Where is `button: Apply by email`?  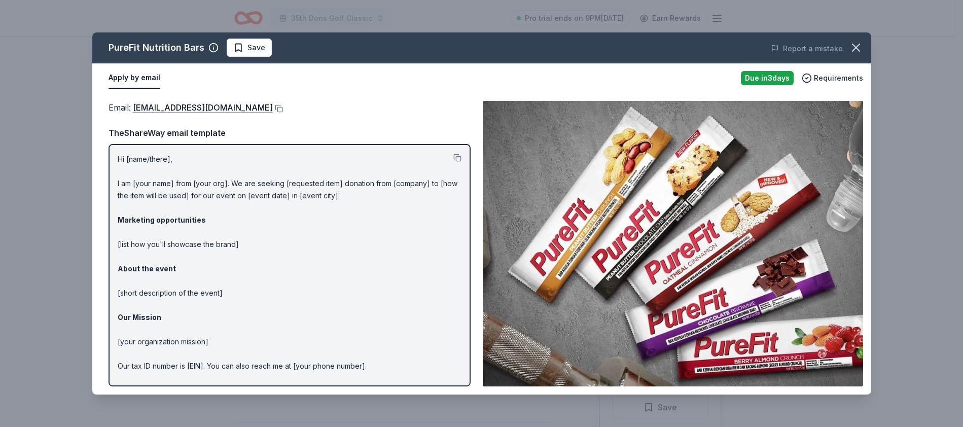 button: Apply by email is located at coordinates (134, 78).